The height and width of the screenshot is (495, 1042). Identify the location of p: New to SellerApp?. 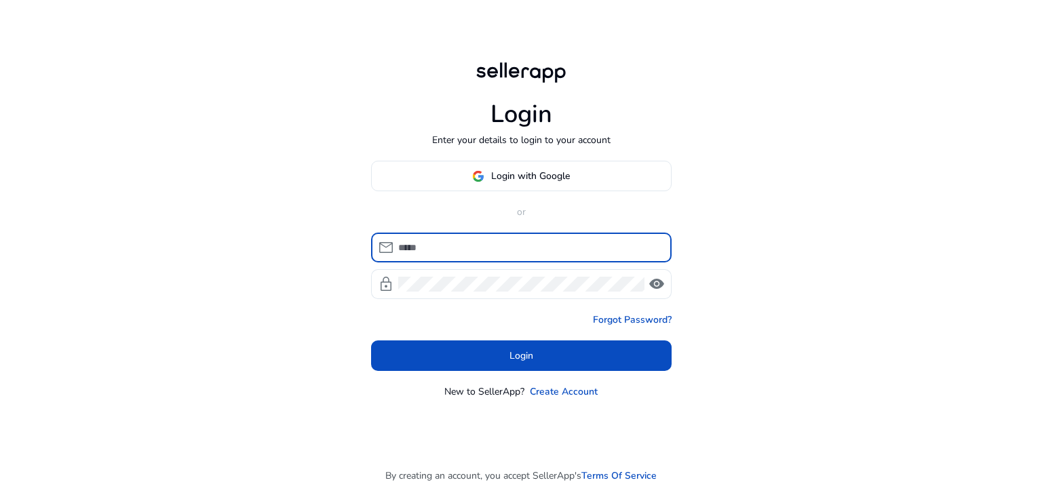
(484, 391).